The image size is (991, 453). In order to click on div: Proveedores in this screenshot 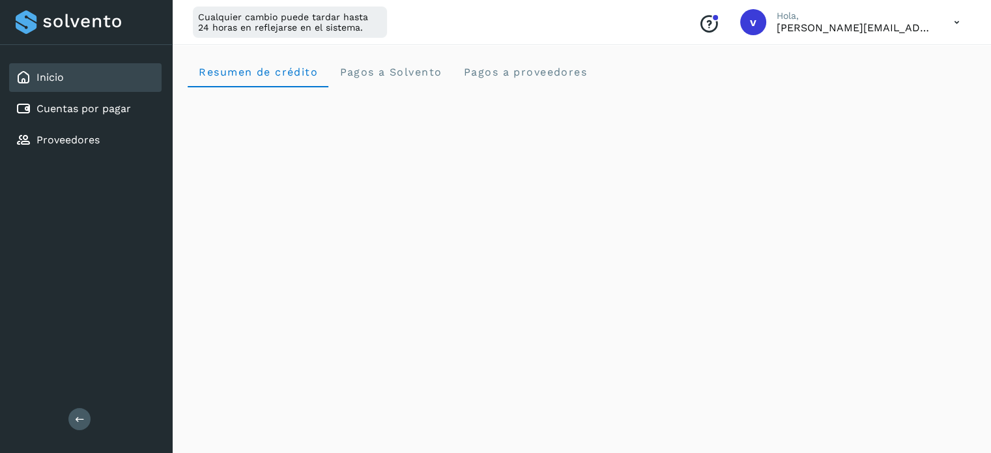, I will do `click(85, 140)`.